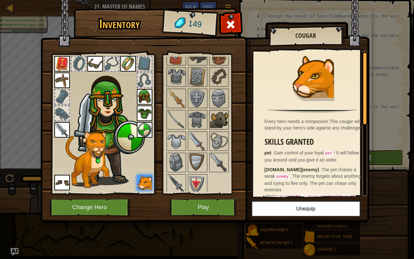 This screenshot has height=259, width=414. Describe the element at coordinates (315, 142) in the screenshot. I see `h3: Skills Granted` at that location.